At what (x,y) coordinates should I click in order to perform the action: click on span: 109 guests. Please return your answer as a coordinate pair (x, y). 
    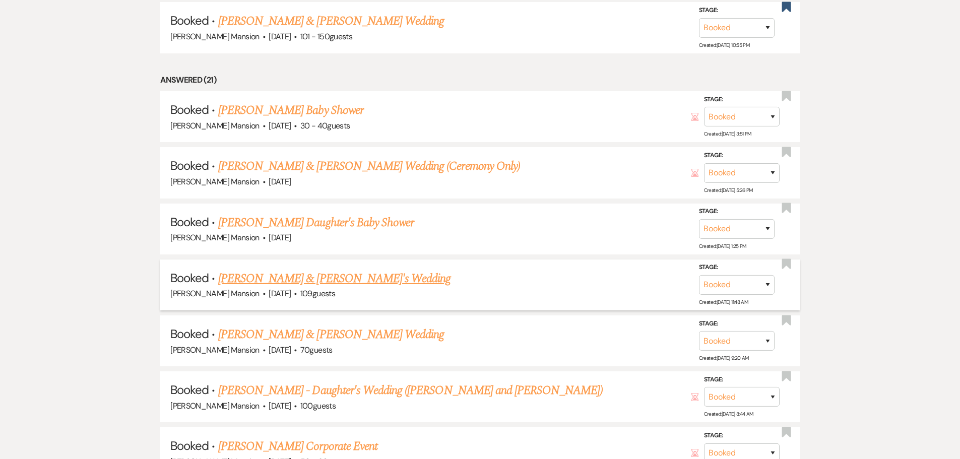
    Looking at the image, I should click on (318, 293).